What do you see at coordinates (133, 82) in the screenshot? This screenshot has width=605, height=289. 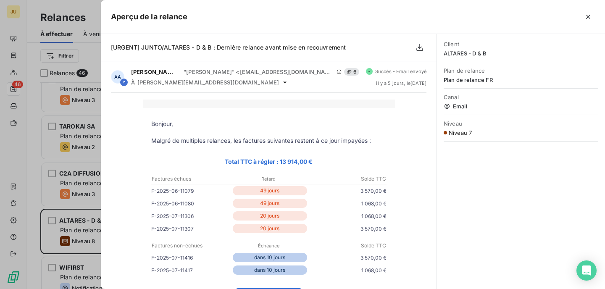 I see `span: À` at bounding box center [133, 82].